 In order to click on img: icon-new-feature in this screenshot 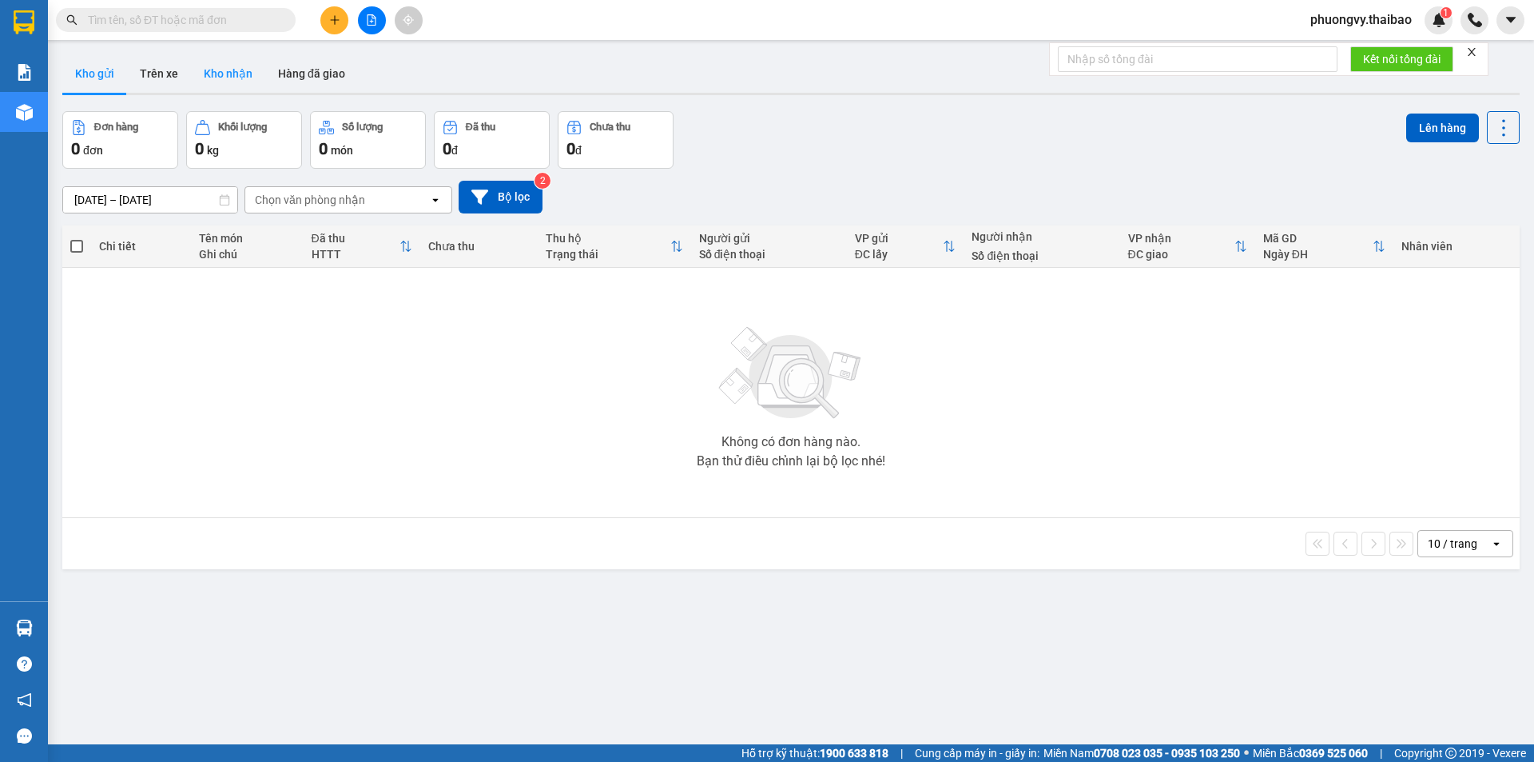, I will do `click(1439, 20)`.